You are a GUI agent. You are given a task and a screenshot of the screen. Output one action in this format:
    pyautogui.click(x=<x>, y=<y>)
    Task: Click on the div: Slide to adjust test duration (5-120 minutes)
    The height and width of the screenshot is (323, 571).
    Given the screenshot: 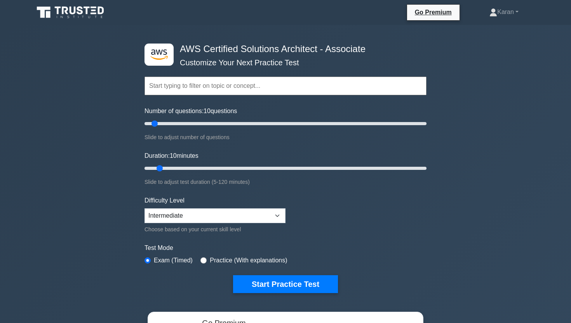 What is the action you would take?
    pyautogui.click(x=285, y=182)
    